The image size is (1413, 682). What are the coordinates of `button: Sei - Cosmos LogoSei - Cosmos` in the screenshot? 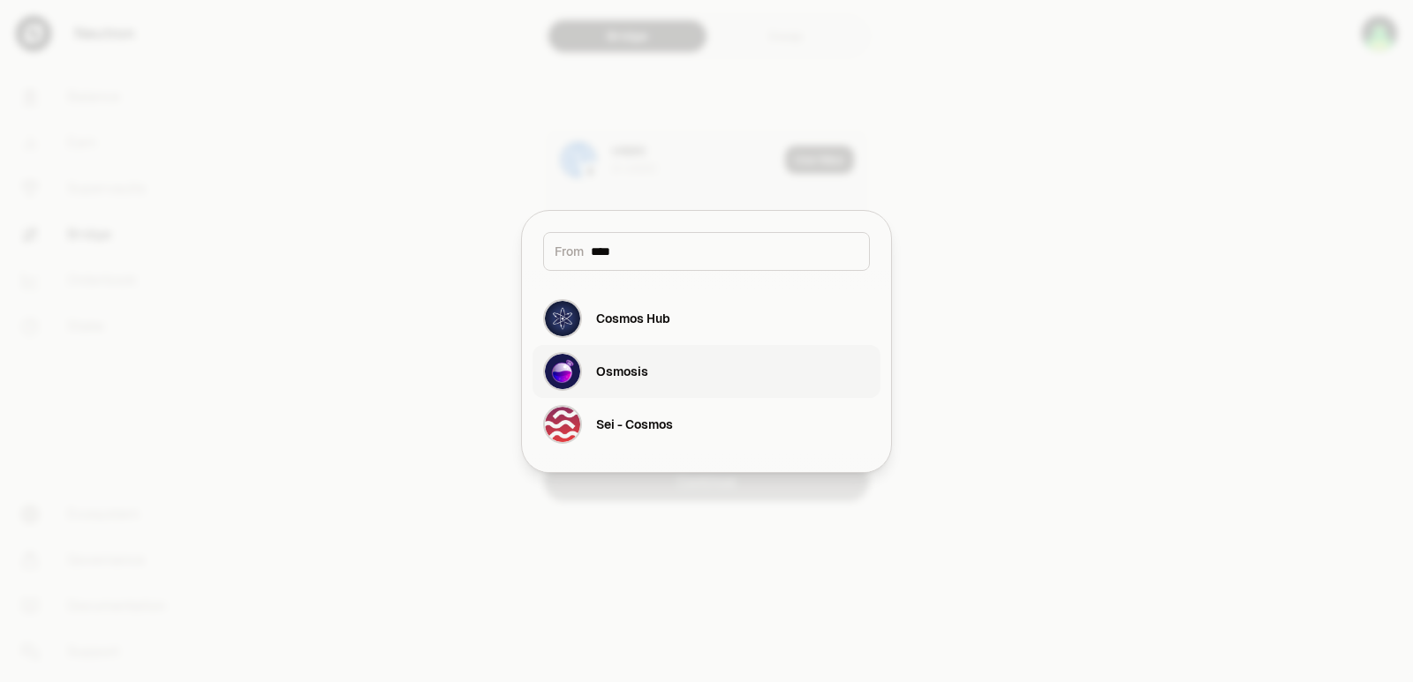 It's located at (706, 425).